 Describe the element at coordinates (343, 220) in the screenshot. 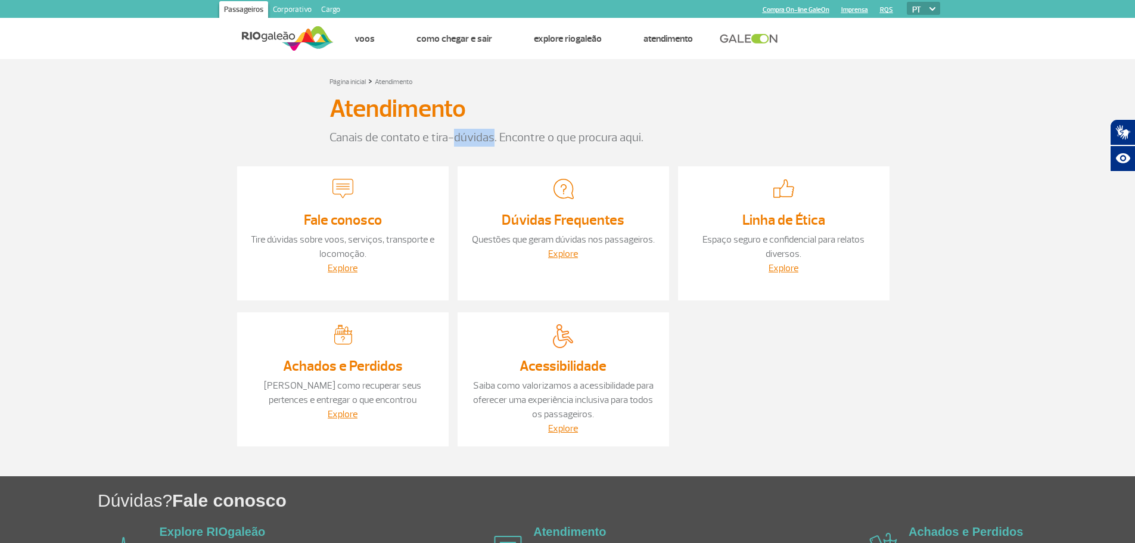

I see `a: Fale conosco` at that location.